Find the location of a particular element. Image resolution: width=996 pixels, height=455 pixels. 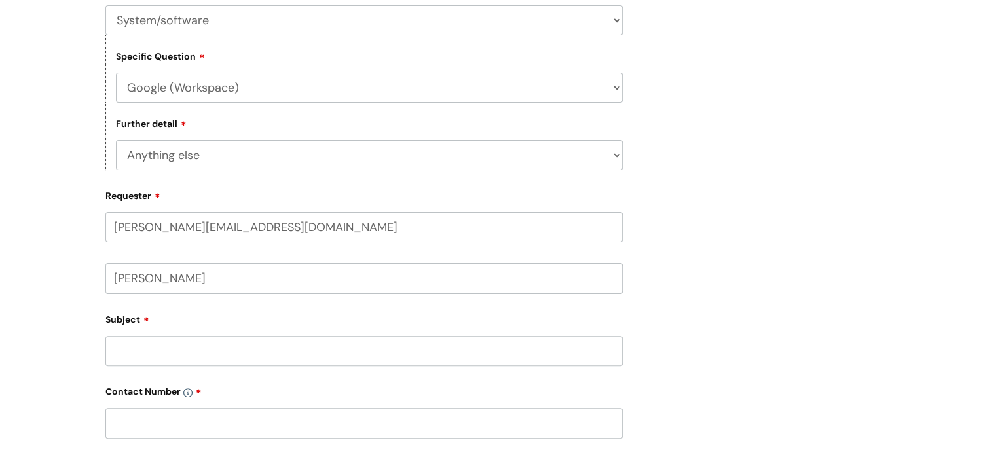

label: Requester is located at coordinates (364, 194).